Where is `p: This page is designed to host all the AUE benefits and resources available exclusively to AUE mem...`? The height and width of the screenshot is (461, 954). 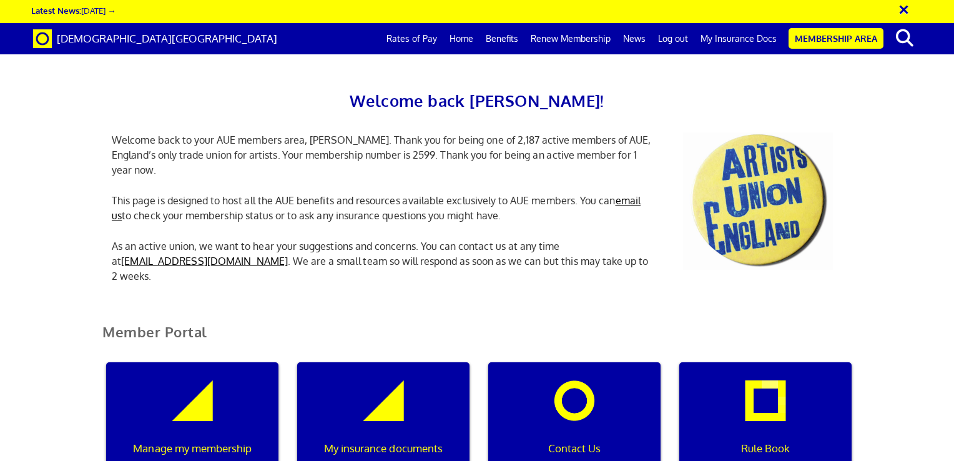
p: This page is designed to host all the AUE benefits and resources available exclusively to AUE mem... is located at coordinates (383, 208).